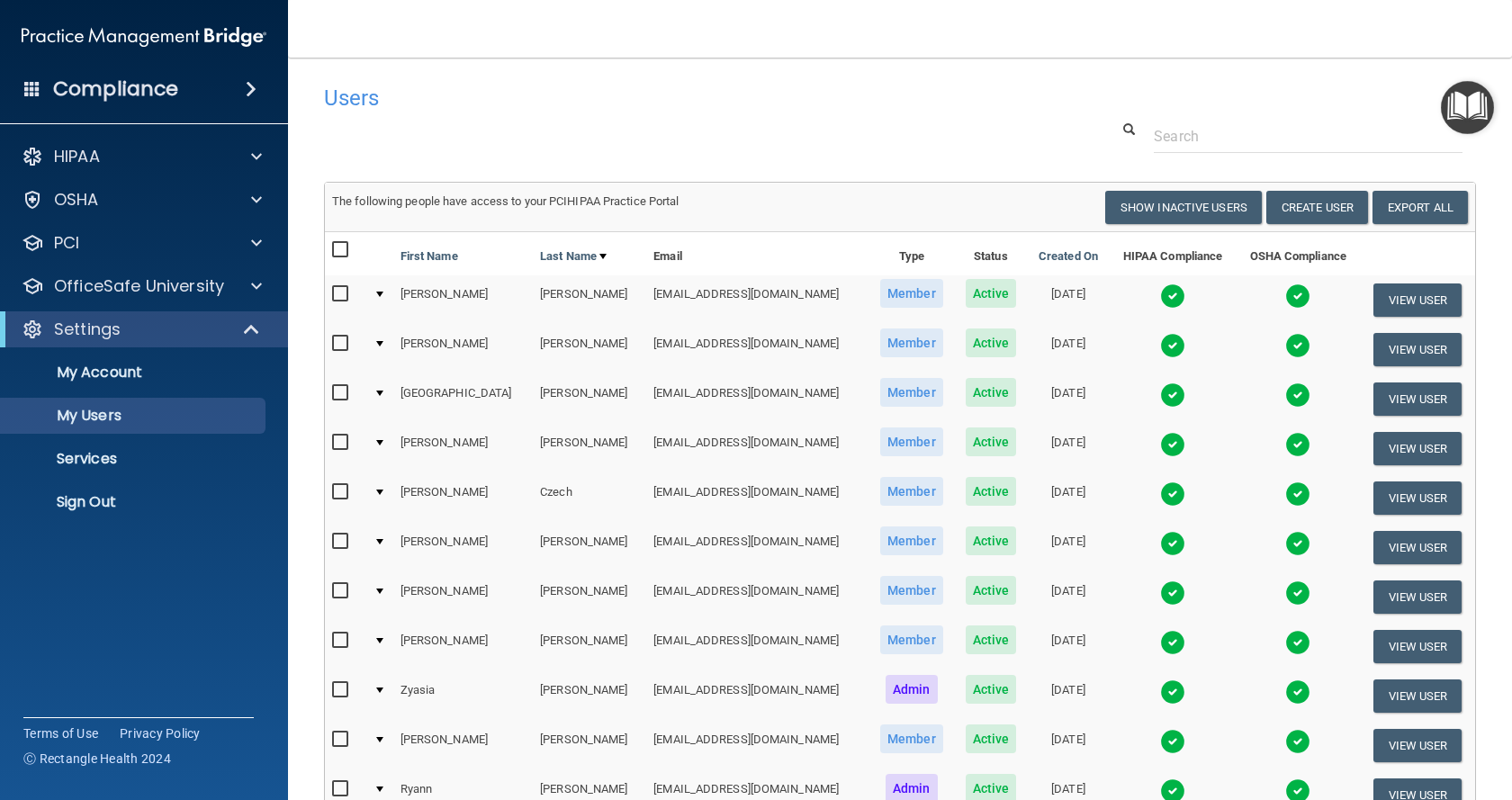 Image resolution: width=1512 pixels, height=800 pixels. What do you see at coordinates (87, 329) in the screenshot?
I see `p: Settings` at bounding box center [87, 329].